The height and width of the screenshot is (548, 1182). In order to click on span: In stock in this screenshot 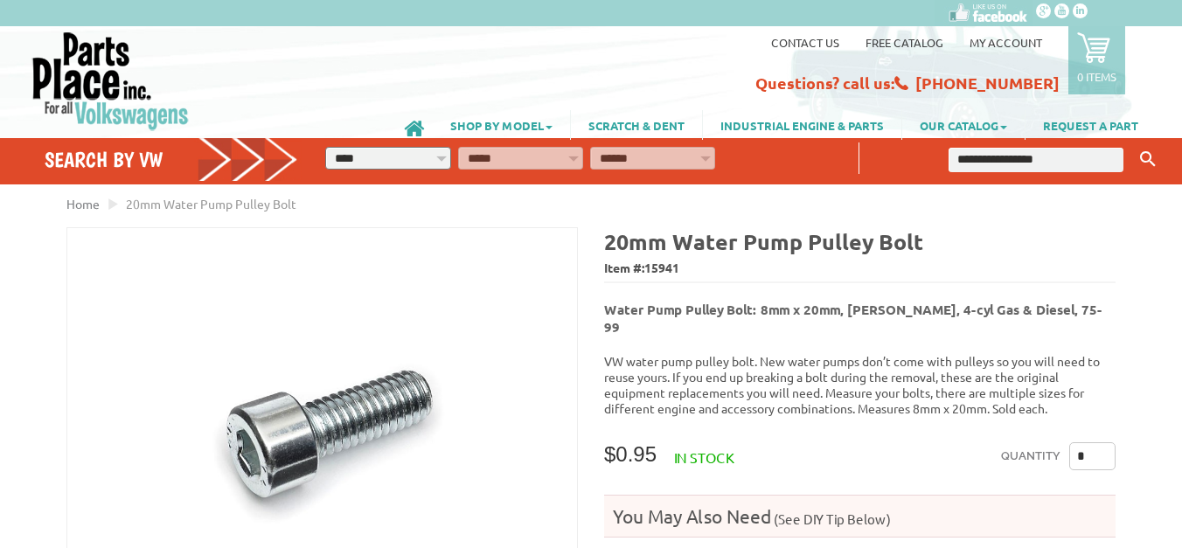, I will do `click(704, 457)`.